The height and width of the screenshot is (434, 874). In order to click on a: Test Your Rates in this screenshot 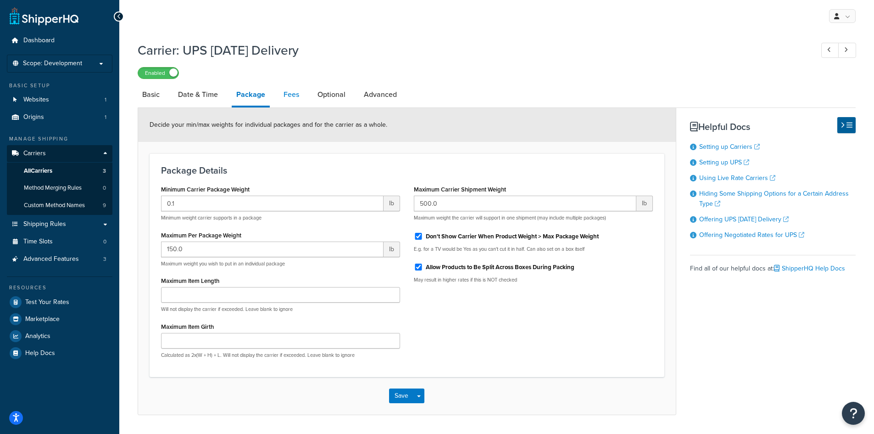, I will do `click(60, 302)`.